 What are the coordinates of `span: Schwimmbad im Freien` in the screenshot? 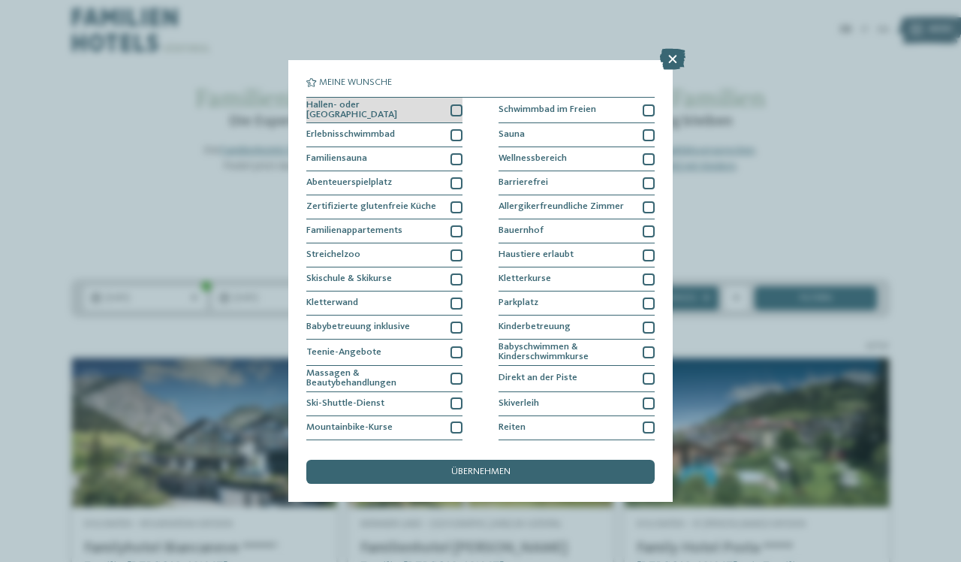 It's located at (548, 110).